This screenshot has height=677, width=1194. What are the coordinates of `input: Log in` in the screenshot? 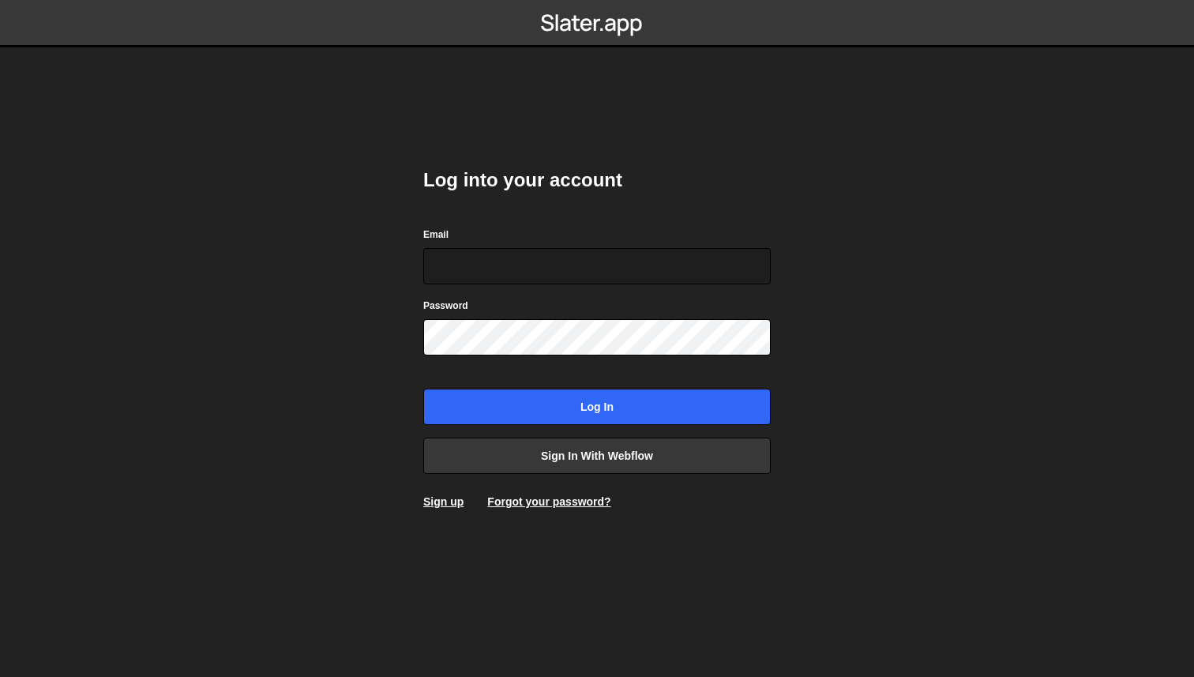 It's located at (597, 407).